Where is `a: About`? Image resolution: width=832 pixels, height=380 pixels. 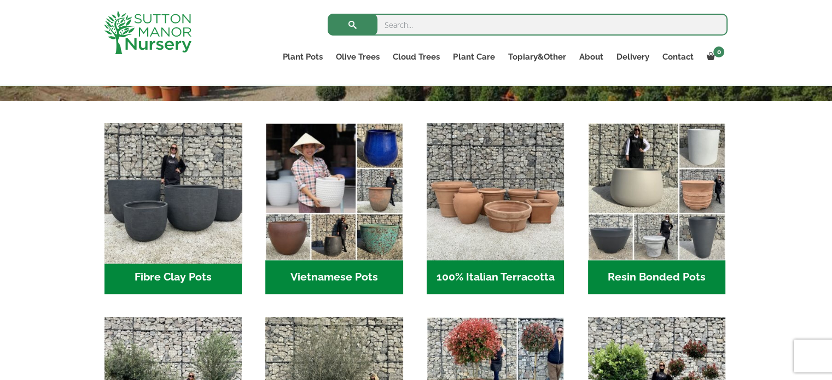 a: About is located at coordinates (591, 57).